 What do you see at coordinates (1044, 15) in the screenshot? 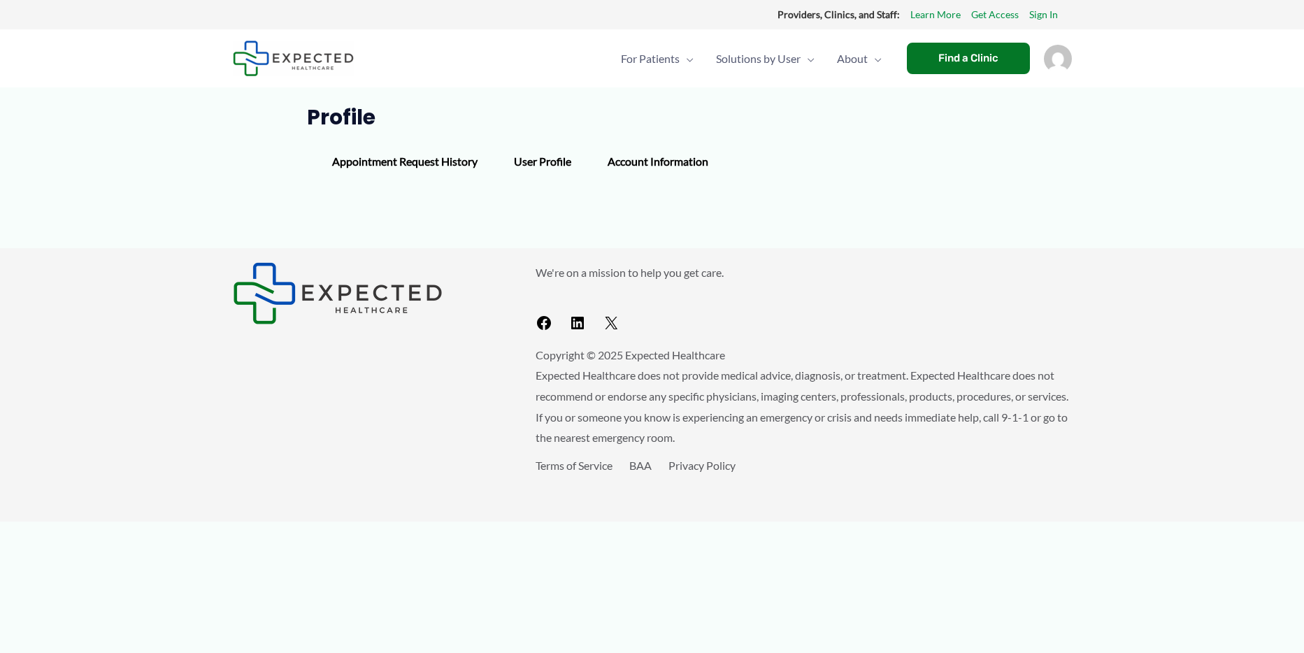
I see `a: Sign In` at bounding box center [1044, 15].